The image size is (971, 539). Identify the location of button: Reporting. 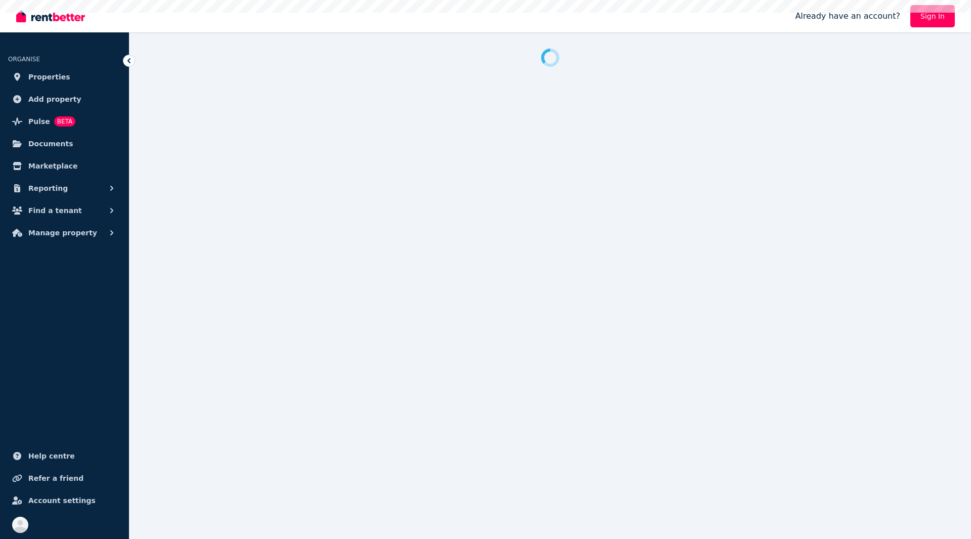
(64, 188).